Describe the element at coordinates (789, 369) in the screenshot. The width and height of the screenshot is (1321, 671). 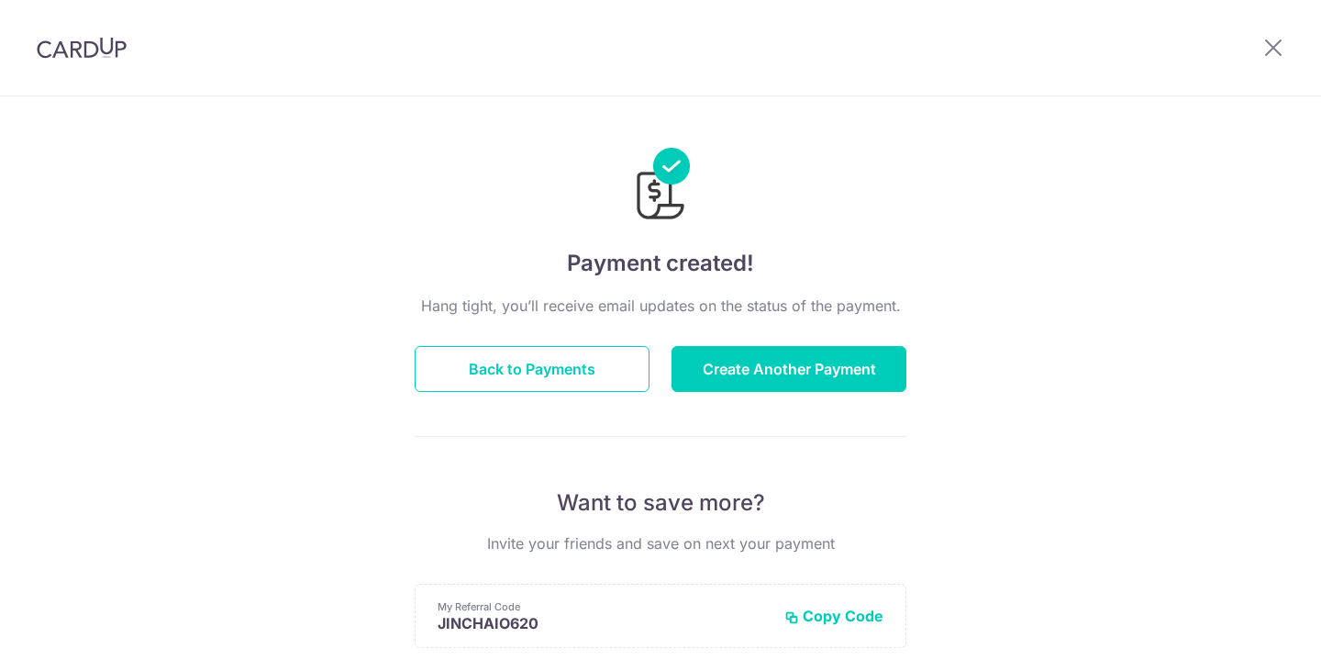
I see `button: Create Another Payment` at that location.